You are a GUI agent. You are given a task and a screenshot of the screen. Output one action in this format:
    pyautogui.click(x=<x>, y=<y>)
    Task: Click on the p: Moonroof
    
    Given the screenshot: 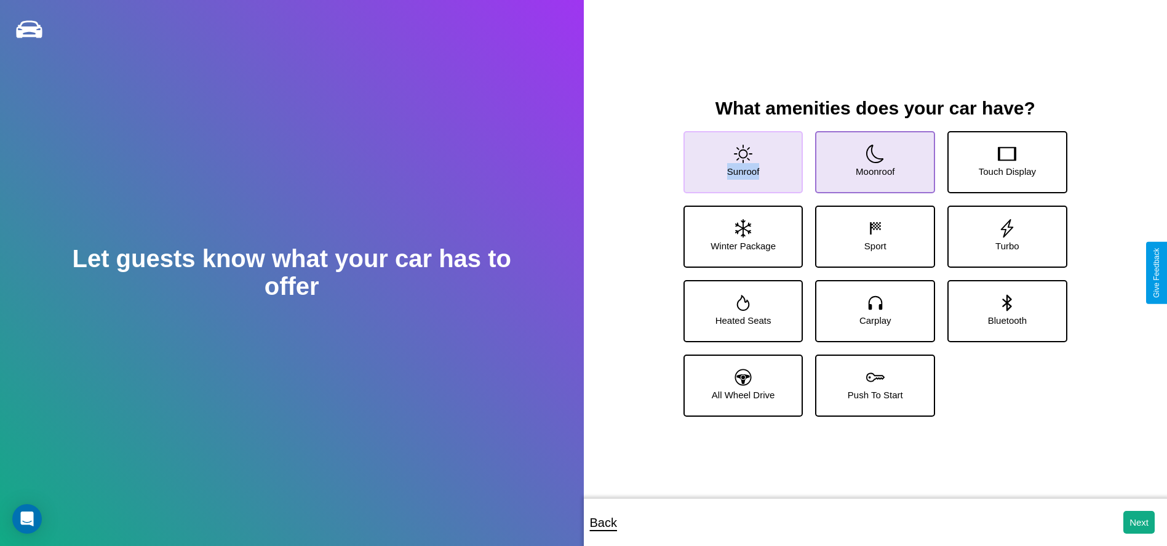 What is the action you would take?
    pyautogui.click(x=875, y=171)
    